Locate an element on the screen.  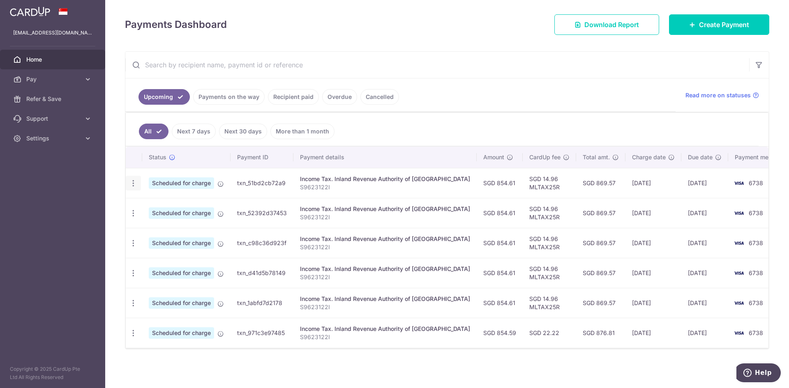
td: SGD 854.59 is located at coordinates (500, 333).